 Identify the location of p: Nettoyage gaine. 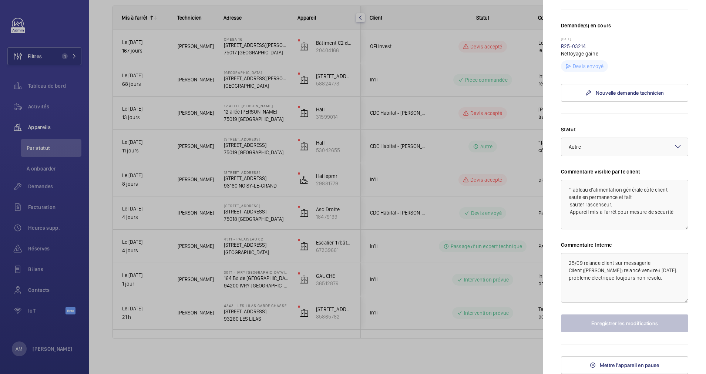
(625, 54).